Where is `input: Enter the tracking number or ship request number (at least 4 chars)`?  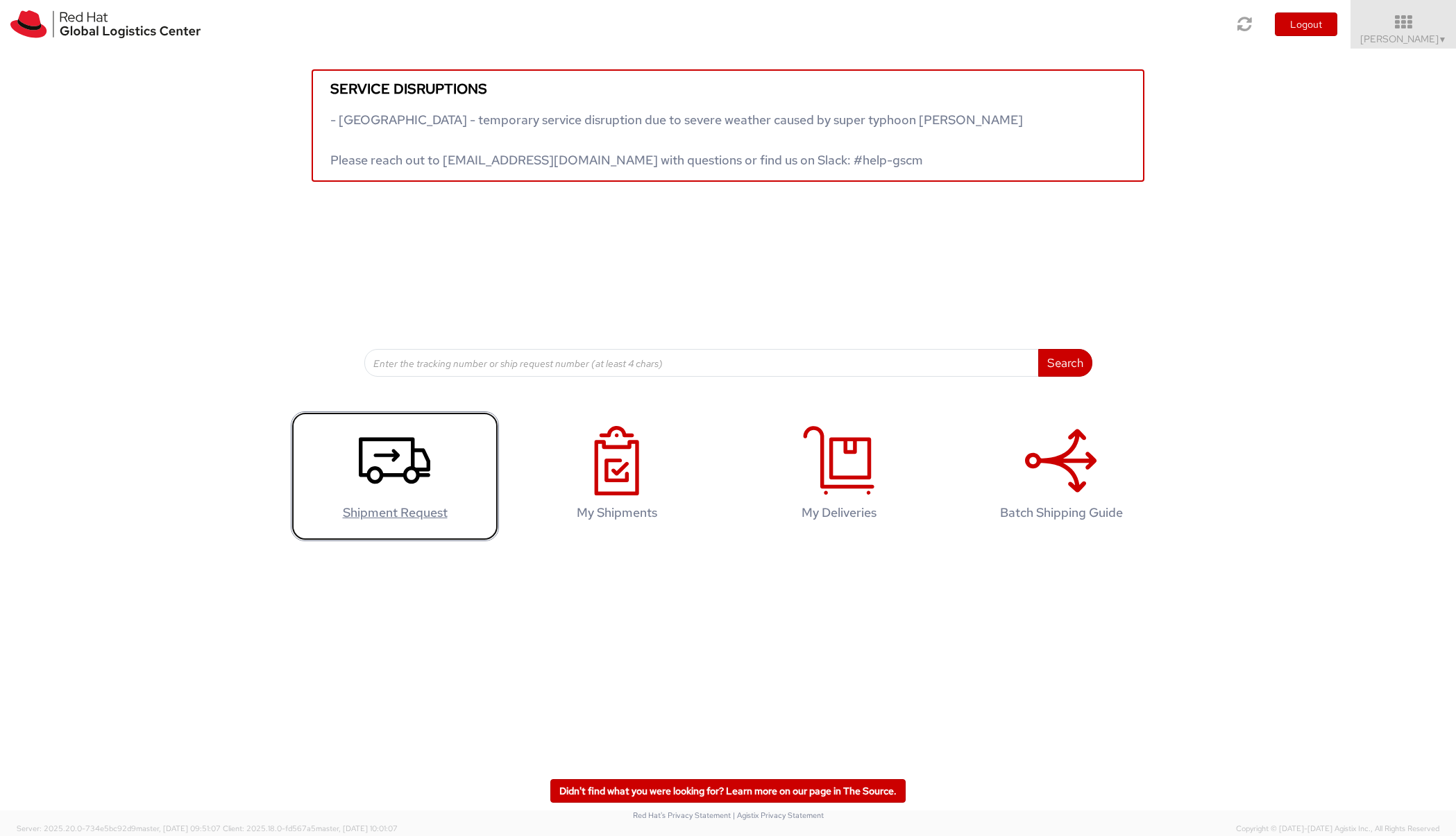
input: Enter the tracking number or ship request number (at least 4 chars) is located at coordinates (701, 363).